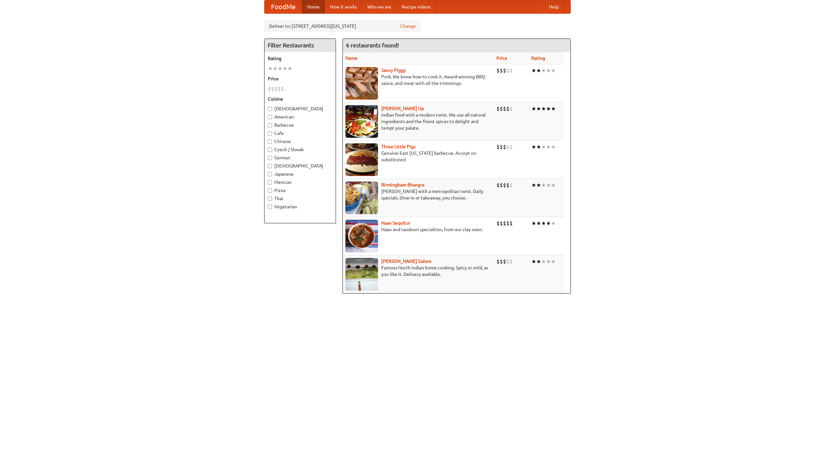 This screenshot has height=462, width=835. Describe the element at coordinates (283, 7) in the screenshot. I see `a: FoodMe` at that location.